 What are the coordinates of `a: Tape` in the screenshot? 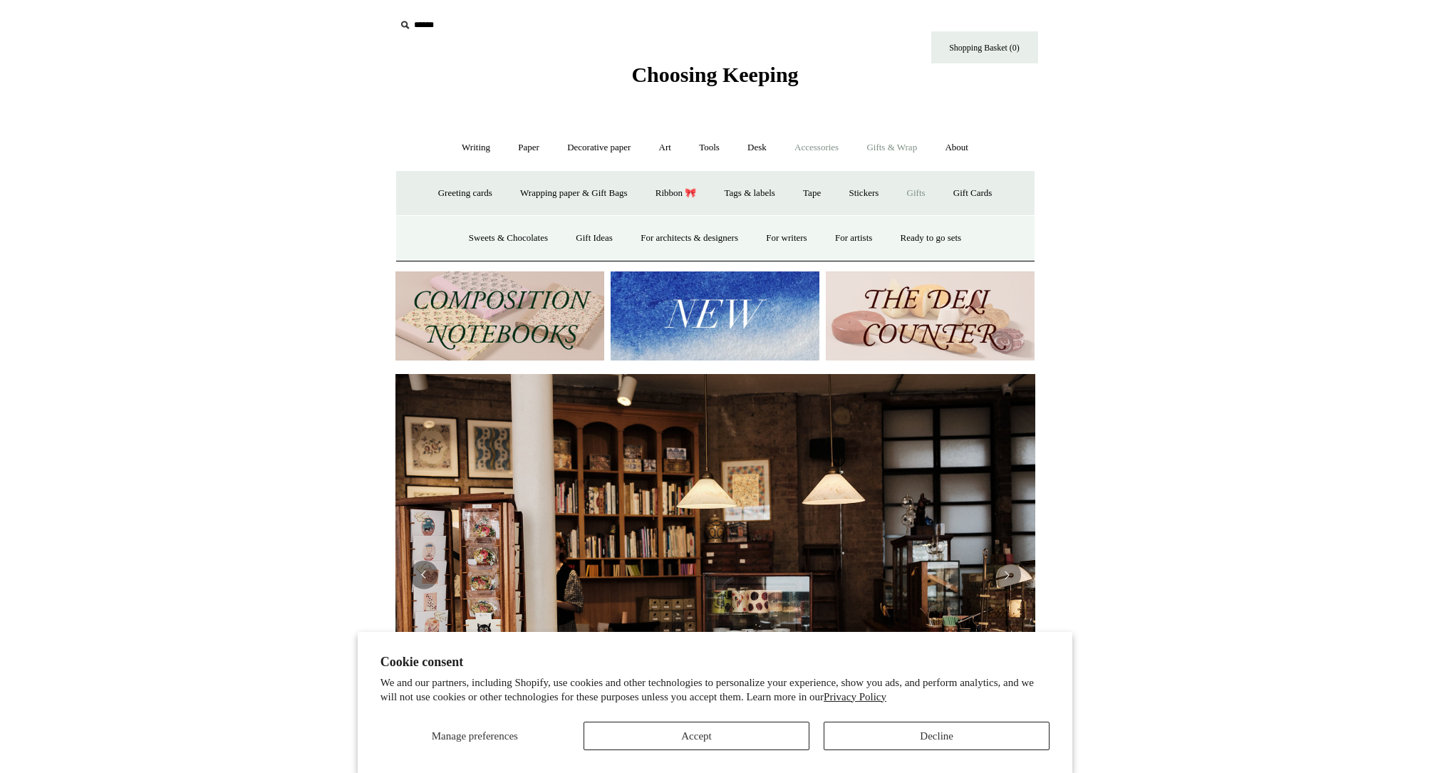 It's located at (812, 193).